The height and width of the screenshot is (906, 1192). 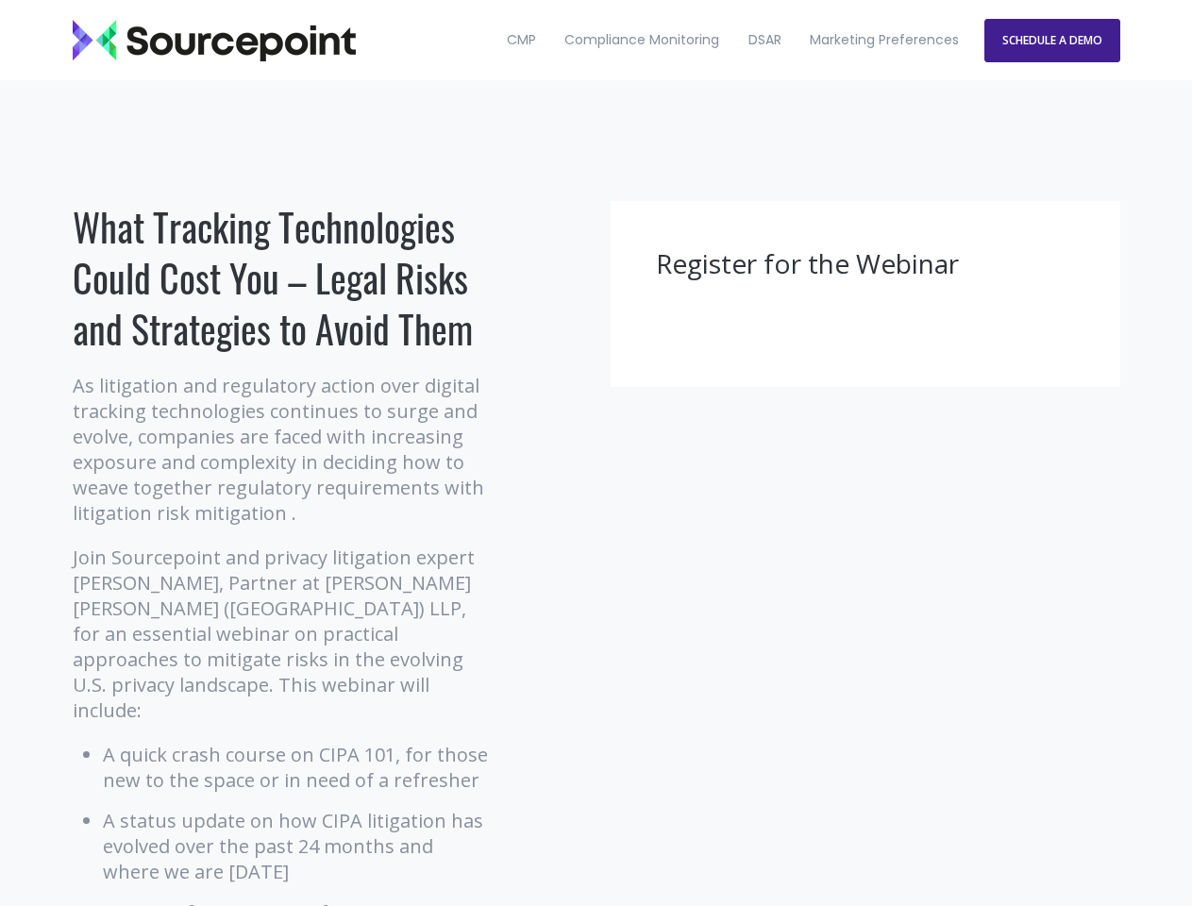 I want to click on h3: Register for the Webinar, so click(x=866, y=264).